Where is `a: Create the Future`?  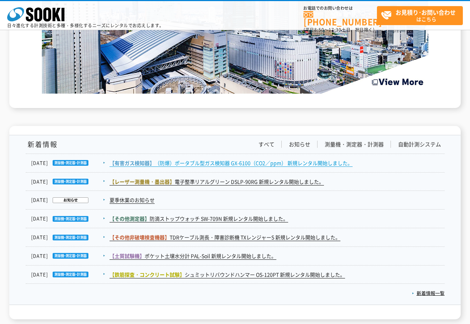
a: Create the Future is located at coordinates (235, 89).